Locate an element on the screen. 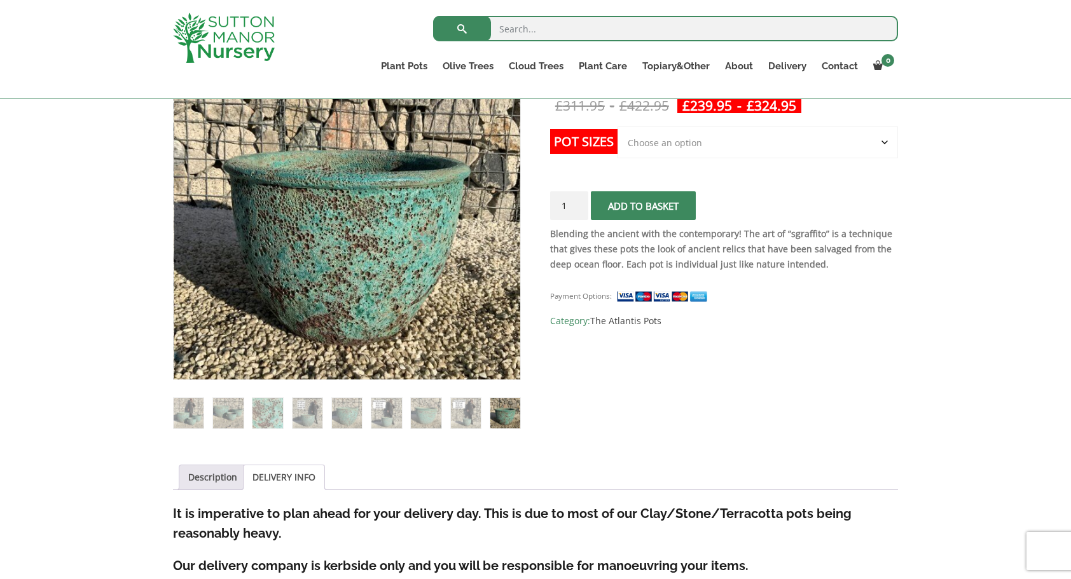  bdi: 324.95 is located at coordinates (771, 106).